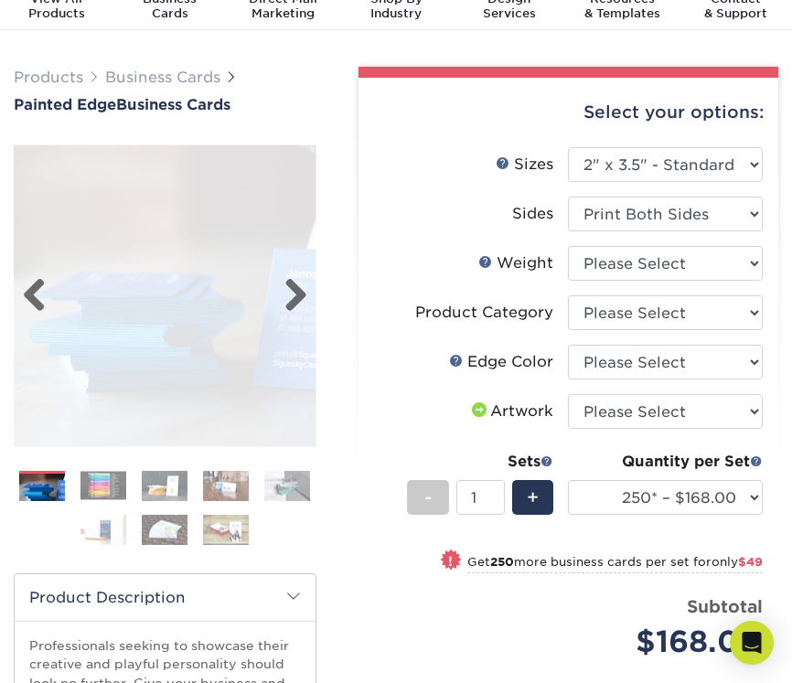 The width and height of the screenshot is (792, 683). I want to click on strong: 250, so click(502, 561).